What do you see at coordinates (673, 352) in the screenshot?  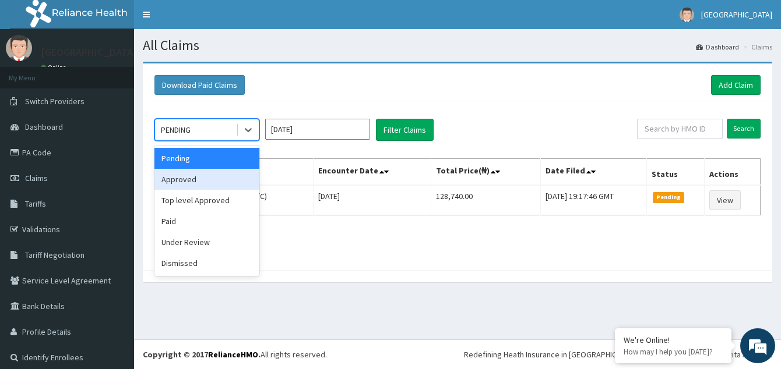 I see `p: How may I help you today?` at bounding box center [673, 352].